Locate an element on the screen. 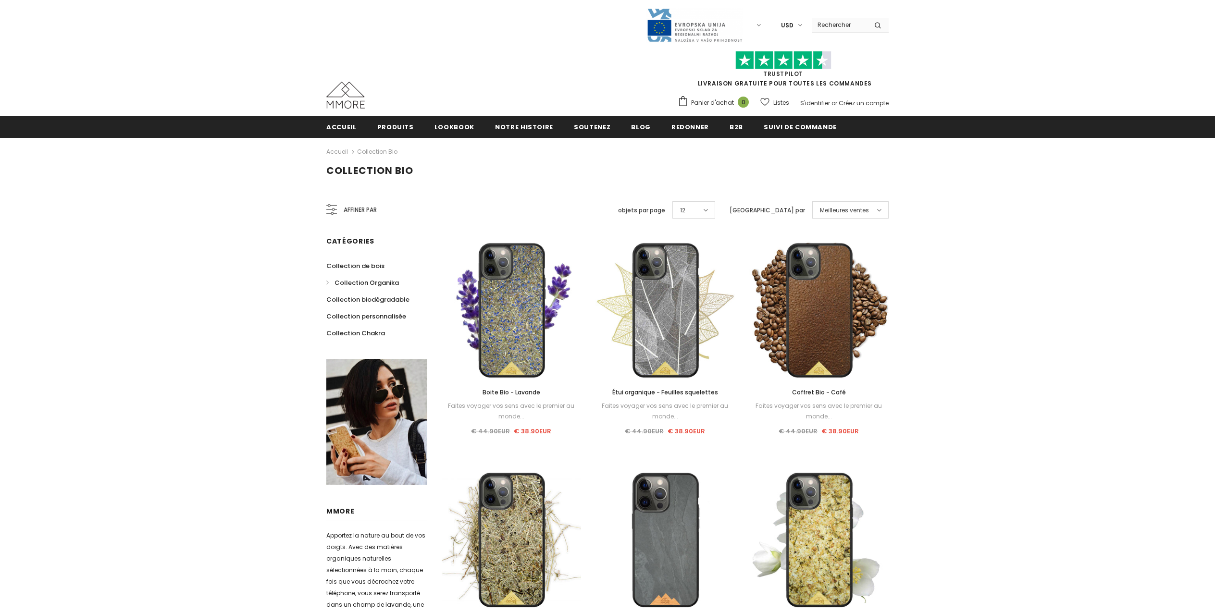 The width and height of the screenshot is (1215, 612). img: Javni Razpis is located at coordinates (695, 25).